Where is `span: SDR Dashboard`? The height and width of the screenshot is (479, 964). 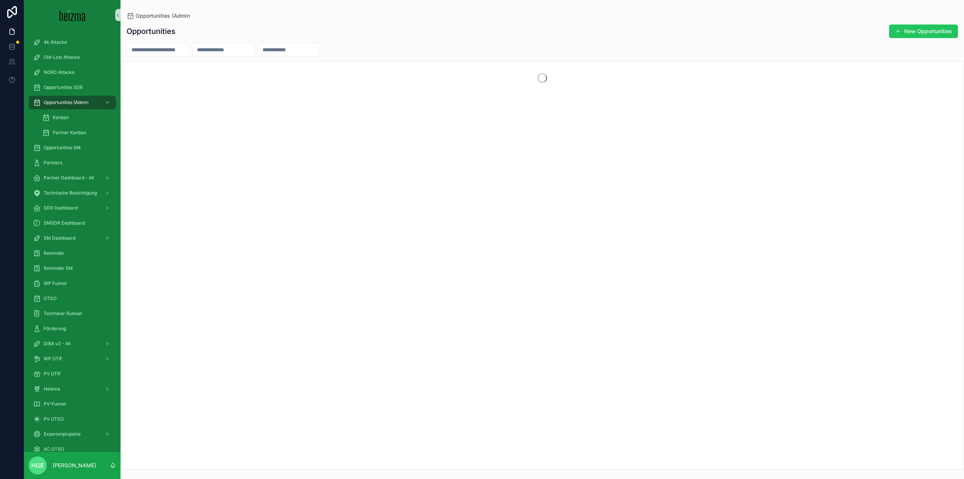 span: SDR Dashboard is located at coordinates (61, 208).